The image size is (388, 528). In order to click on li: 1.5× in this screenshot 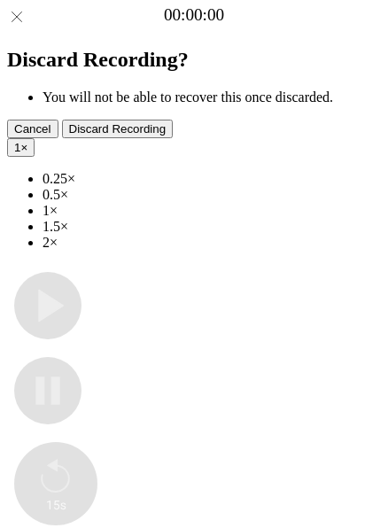, I will do `click(212, 227)`.